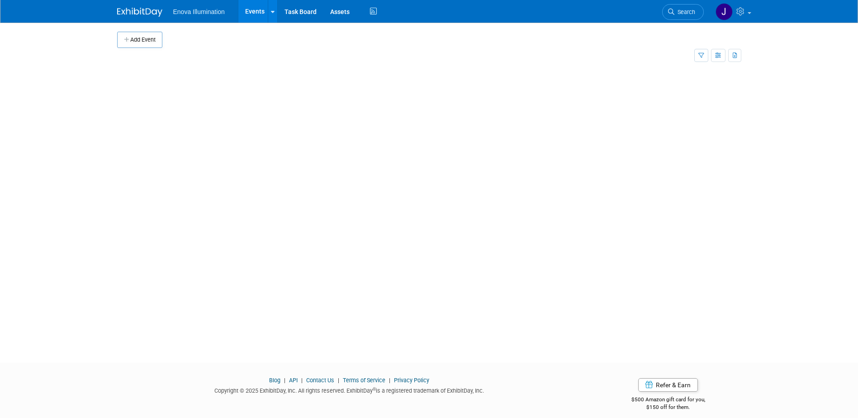 This screenshot has height=418, width=858. I want to click on img: Janelle Tlusty, so click(724, 12).